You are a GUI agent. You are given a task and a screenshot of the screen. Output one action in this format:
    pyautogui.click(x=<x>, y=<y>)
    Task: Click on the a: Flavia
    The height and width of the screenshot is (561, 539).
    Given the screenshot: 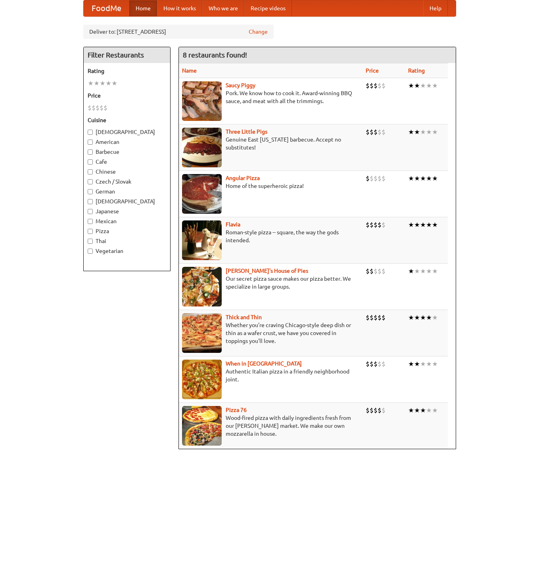 What is the action you would take?
    pyautogui.click(x=233, y=224)
    